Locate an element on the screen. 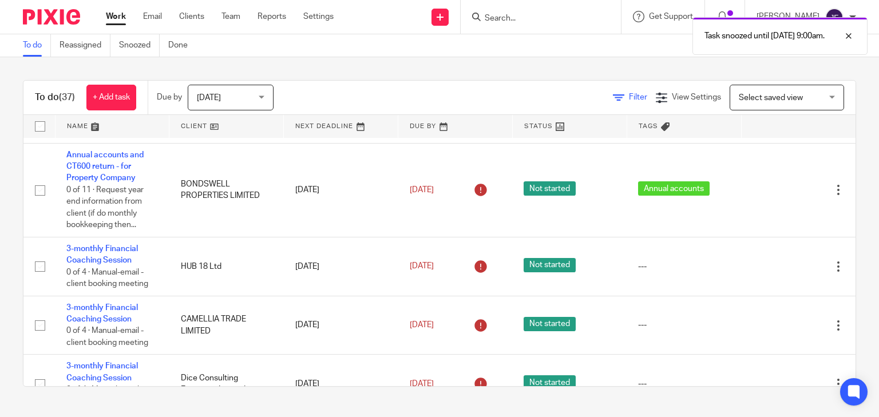 The width and height of the screenshot is (879, 417). span: Tags is located at coordinates (648, 126).